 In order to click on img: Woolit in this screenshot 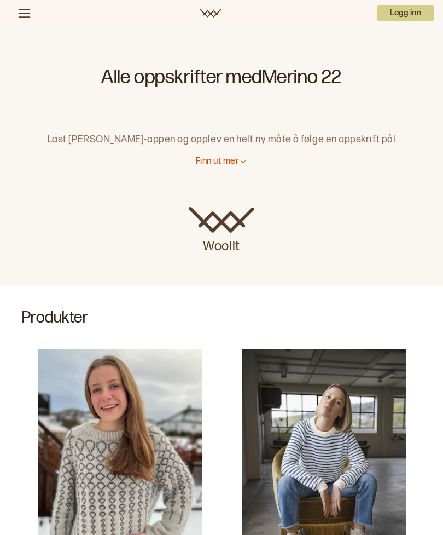, I will do `click(222, 220)`.